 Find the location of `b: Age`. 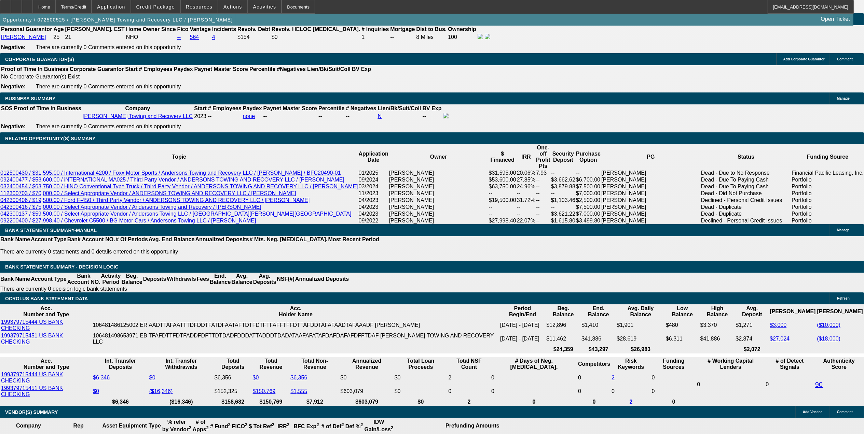

b: Age is located at coordinates (58, 29).